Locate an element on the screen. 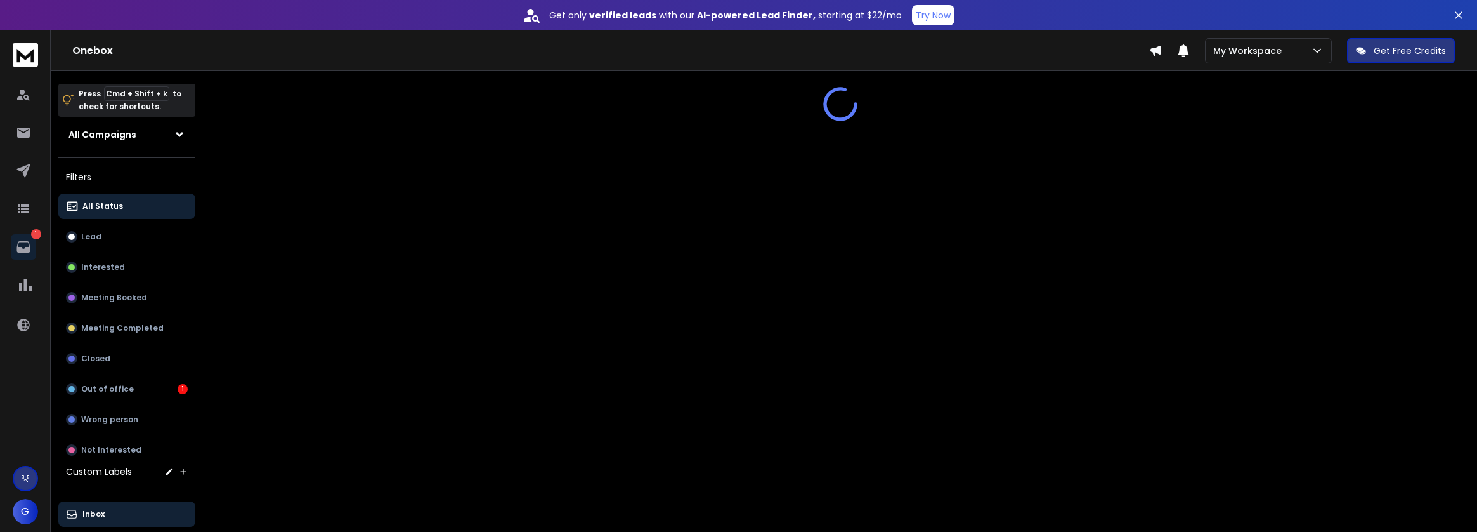  button: Get Free Credits is located at coordinates (1401, 51).